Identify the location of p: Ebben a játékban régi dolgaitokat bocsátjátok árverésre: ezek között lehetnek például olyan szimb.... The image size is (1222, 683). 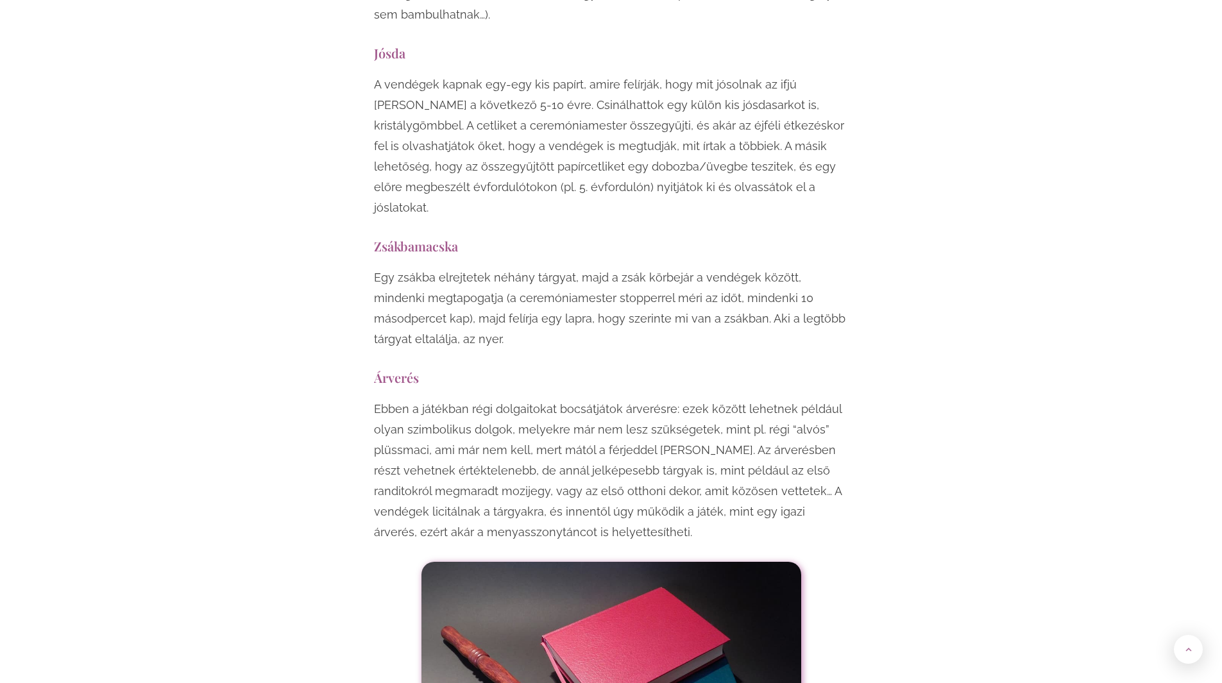
(611, 471).